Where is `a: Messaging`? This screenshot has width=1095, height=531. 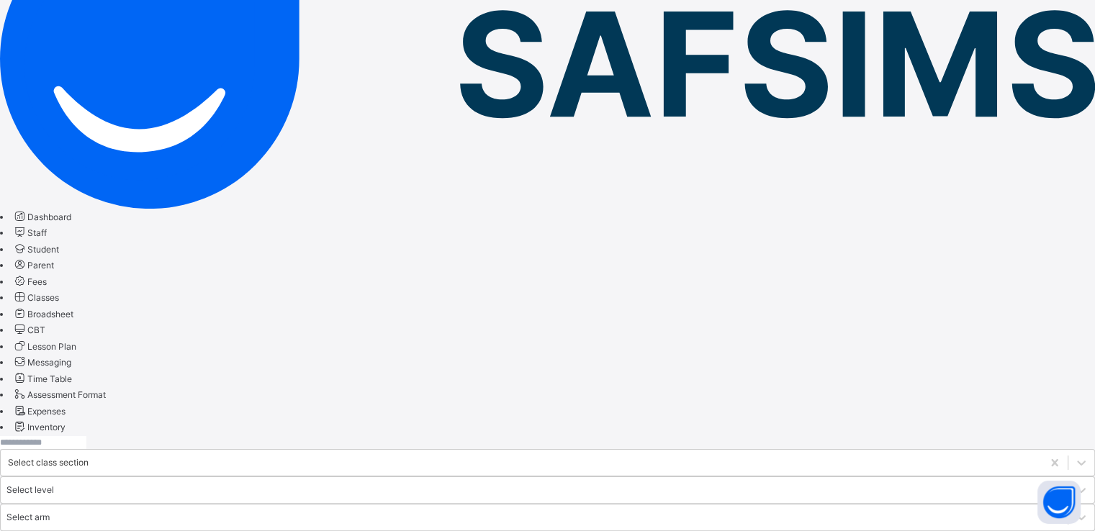 a: Messaging is located at coordinates (42, 362).